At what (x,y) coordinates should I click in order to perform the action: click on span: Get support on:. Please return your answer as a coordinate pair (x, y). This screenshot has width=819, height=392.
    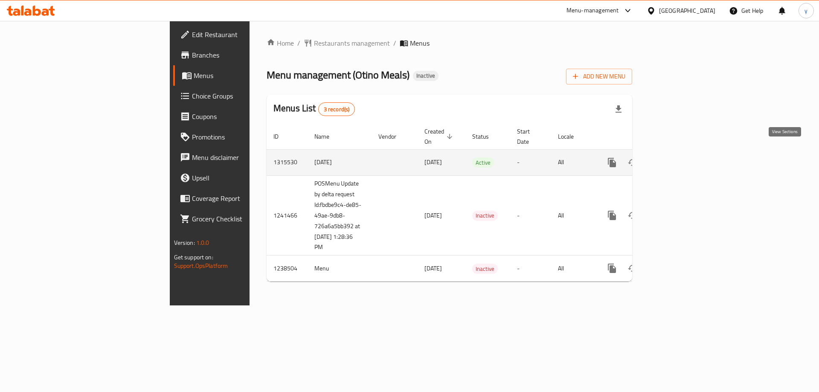
    Looking at the image, I should click on (194, 257).